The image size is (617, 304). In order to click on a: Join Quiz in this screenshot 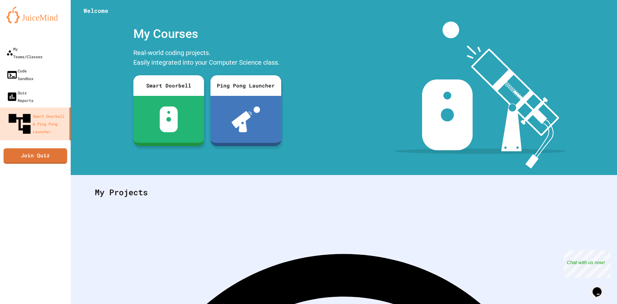, I will do `click(35, 156)`.